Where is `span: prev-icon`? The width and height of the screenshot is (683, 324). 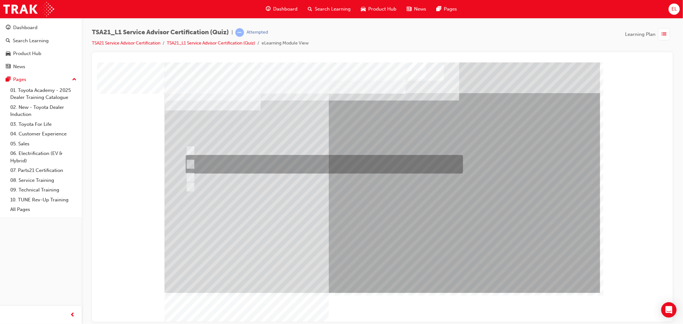 span: prev-icon is located at coordinates (73, 315).